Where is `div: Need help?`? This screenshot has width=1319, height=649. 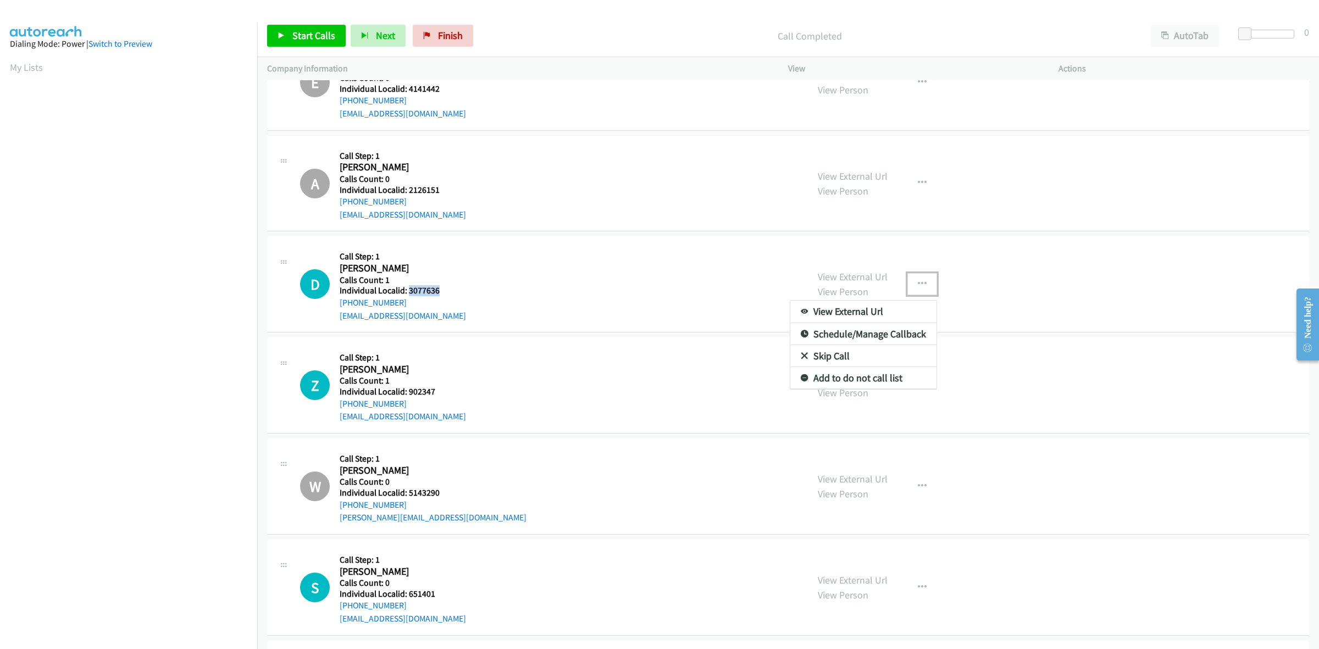 div: Need help? is located at coordinates (20, 37).